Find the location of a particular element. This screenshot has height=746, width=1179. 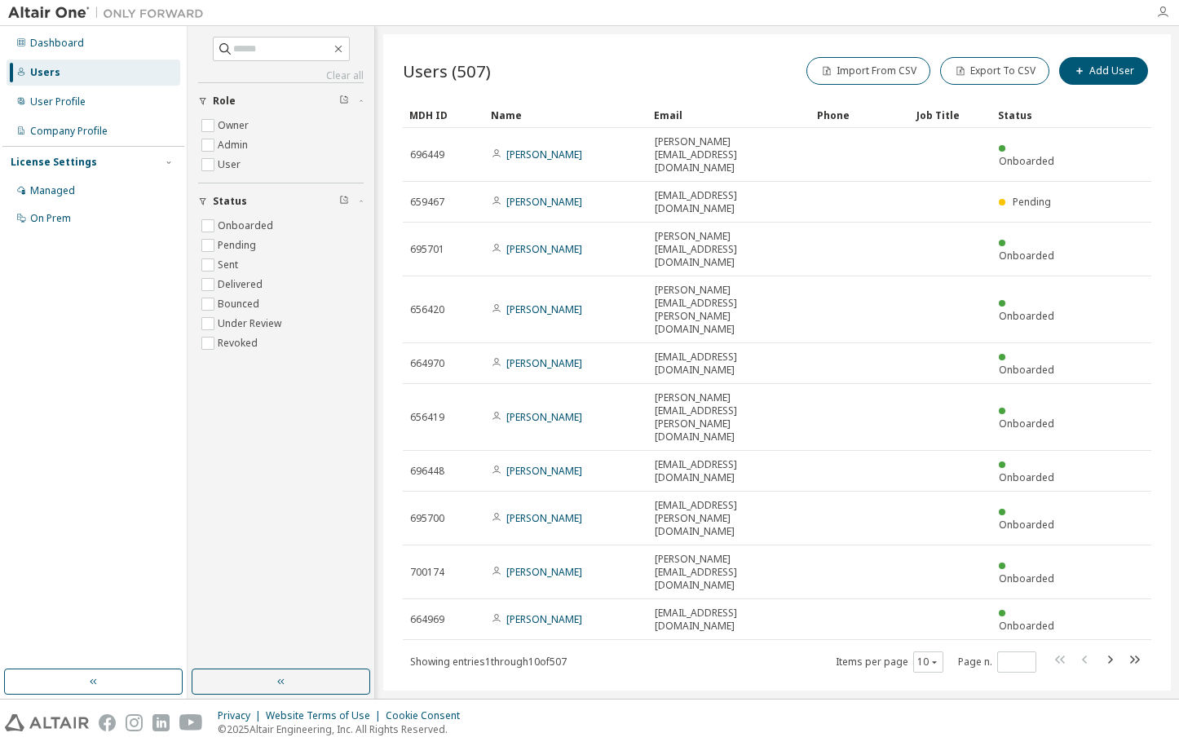

div: Users is located at coordinates (45, 73).